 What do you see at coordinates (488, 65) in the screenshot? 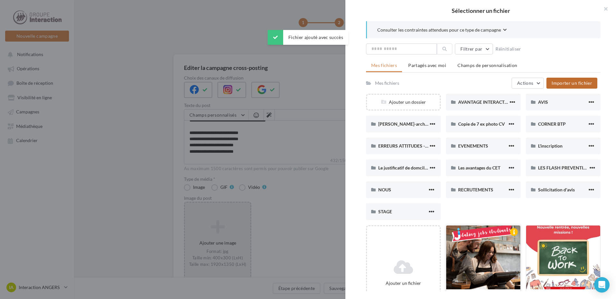
I see `span: Champs de personnalisation` at bounding box center [488, 65].